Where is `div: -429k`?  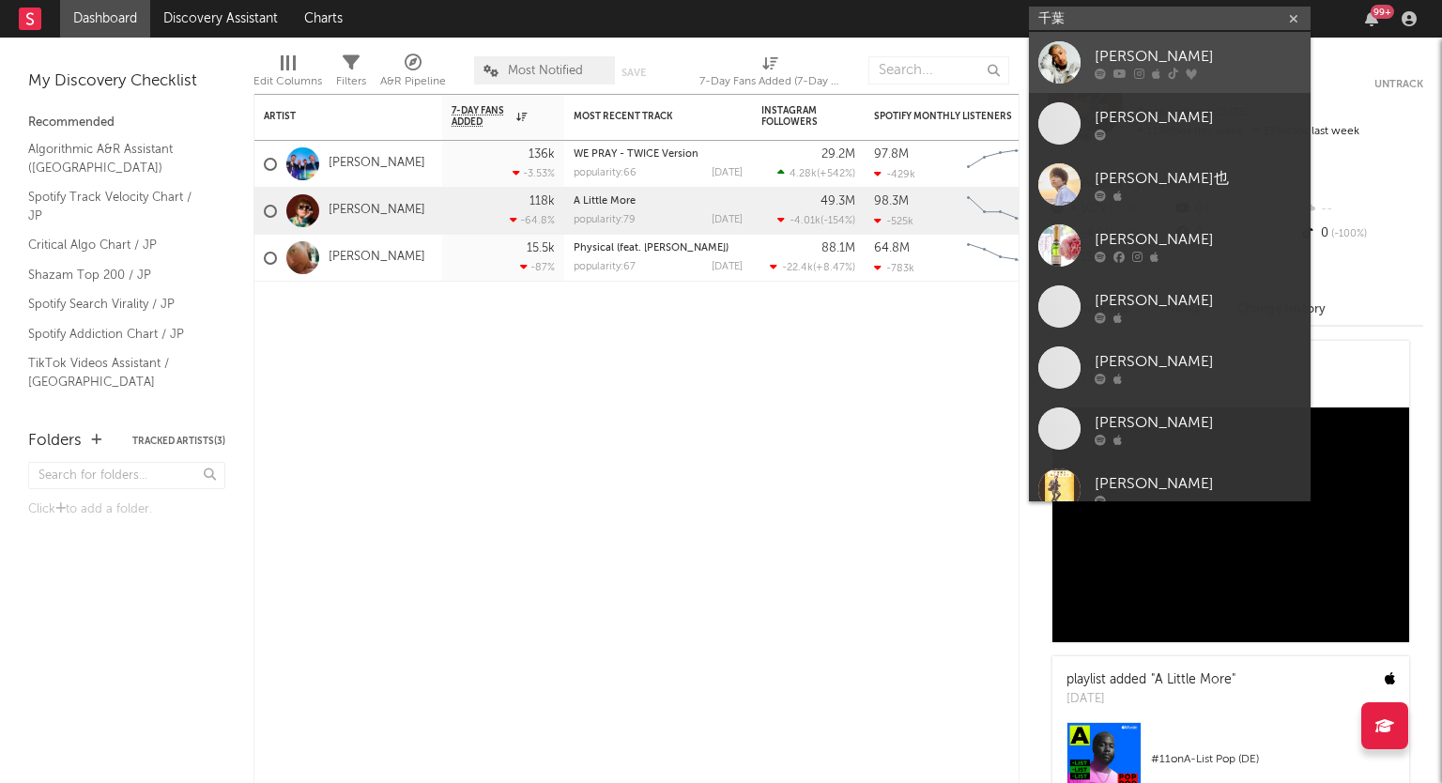 div: -429k is located at coordinates (895, 174).